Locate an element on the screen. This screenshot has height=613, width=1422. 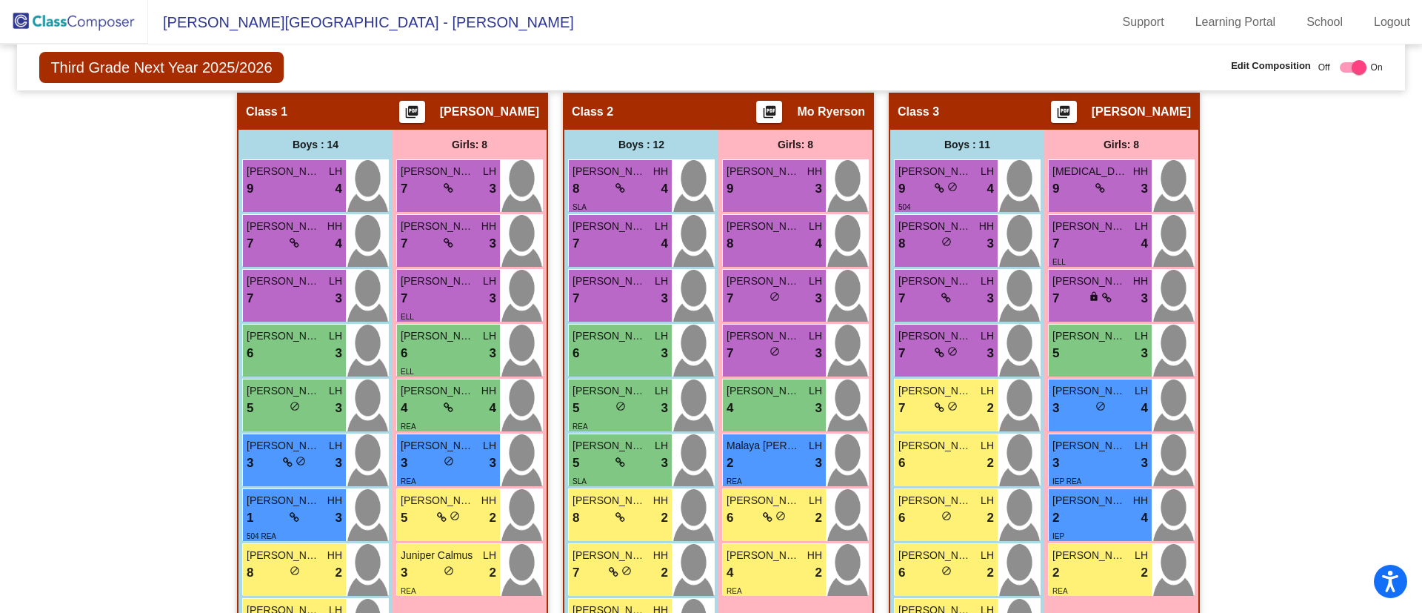
span: IEP is located at coordinates (1058, 536).